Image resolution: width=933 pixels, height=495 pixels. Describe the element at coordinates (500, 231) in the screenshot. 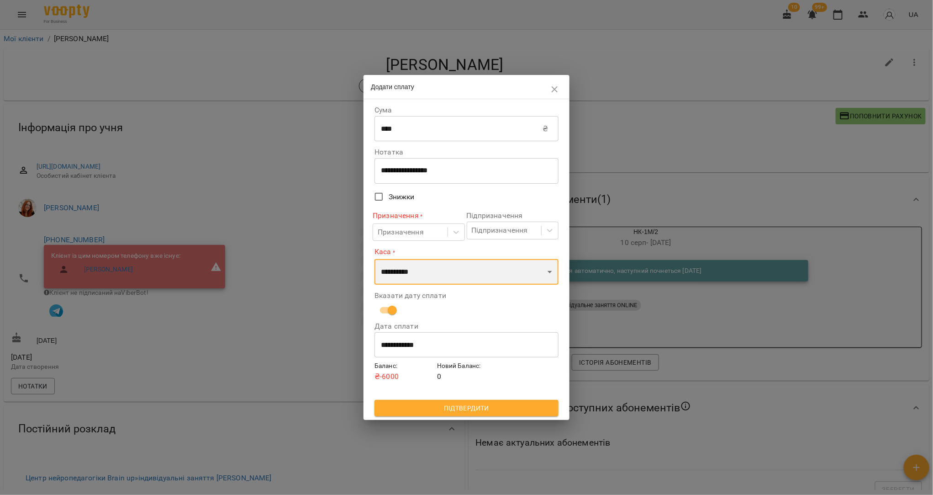

I see `div: Підпризначення` at that location.